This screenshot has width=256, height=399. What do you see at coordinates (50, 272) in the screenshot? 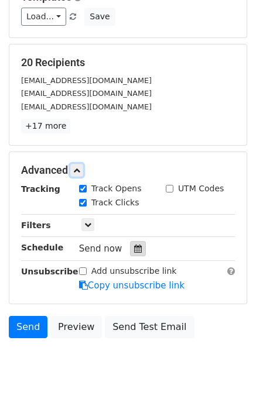
I see `strong: Unsubscribe` at bounding box center [50, 272].